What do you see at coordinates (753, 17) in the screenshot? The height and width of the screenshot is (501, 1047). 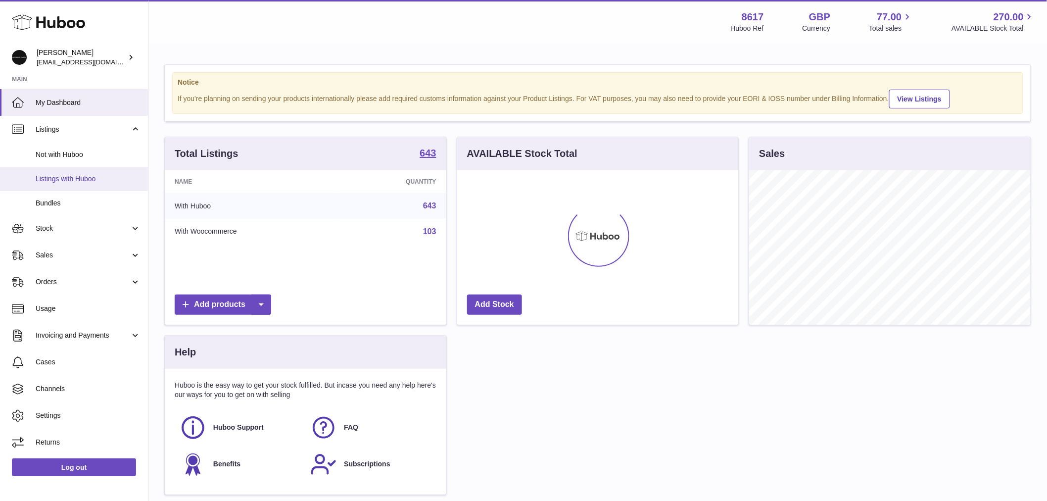 I see `strong: 8617` at bounding box center [753, 17].